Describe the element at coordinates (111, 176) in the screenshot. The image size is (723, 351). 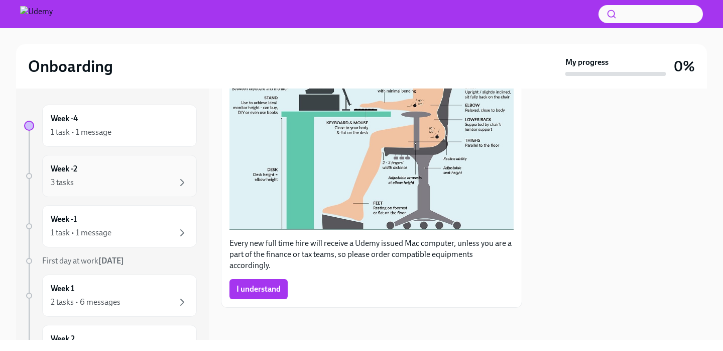
I see `a: Week -23 tasks` at that location.